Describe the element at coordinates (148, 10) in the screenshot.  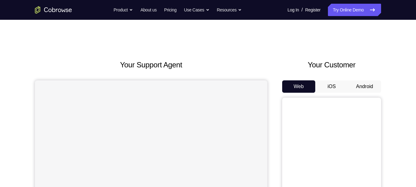
I see `a: About us` at that location.